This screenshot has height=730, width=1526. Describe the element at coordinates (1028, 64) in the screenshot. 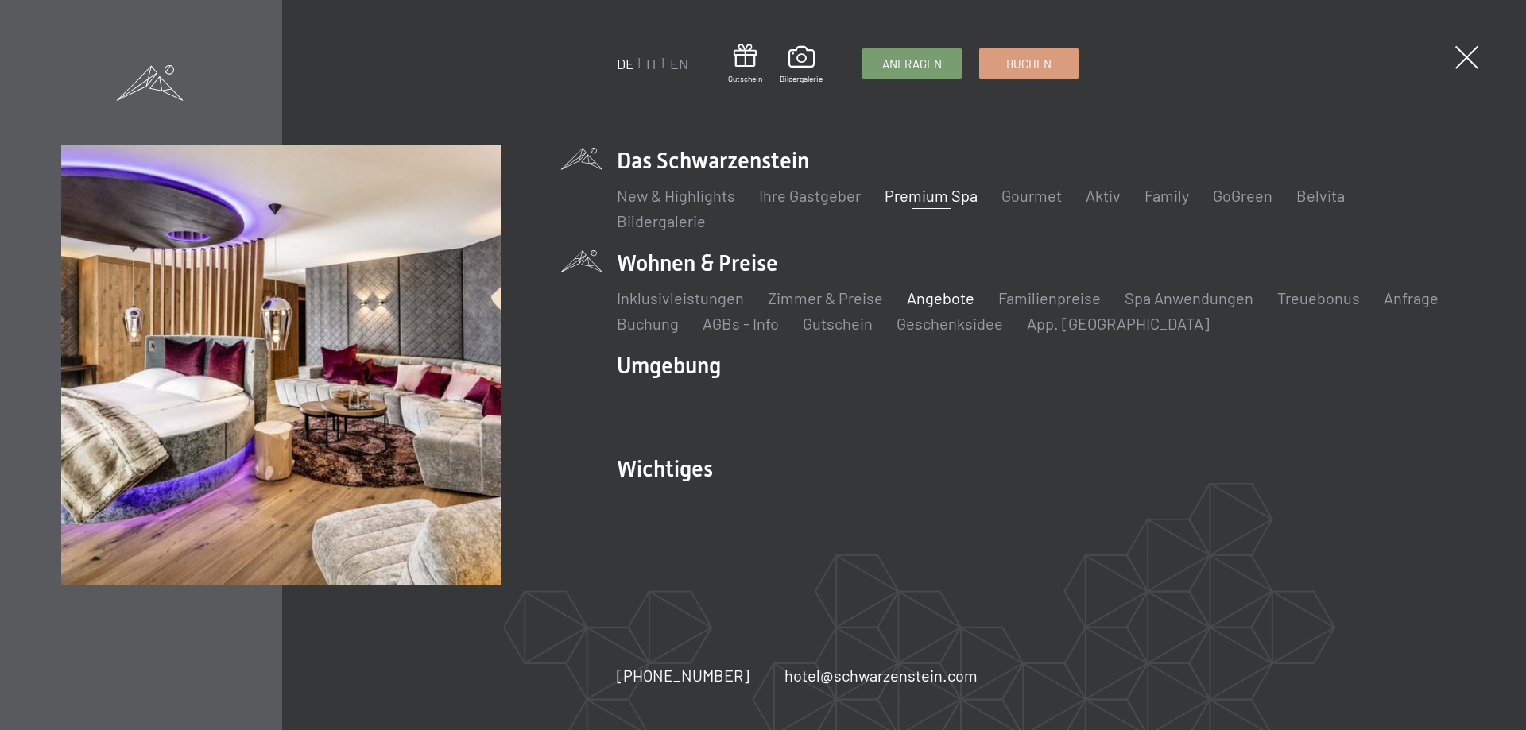

I see `a: Buchen` at that location.